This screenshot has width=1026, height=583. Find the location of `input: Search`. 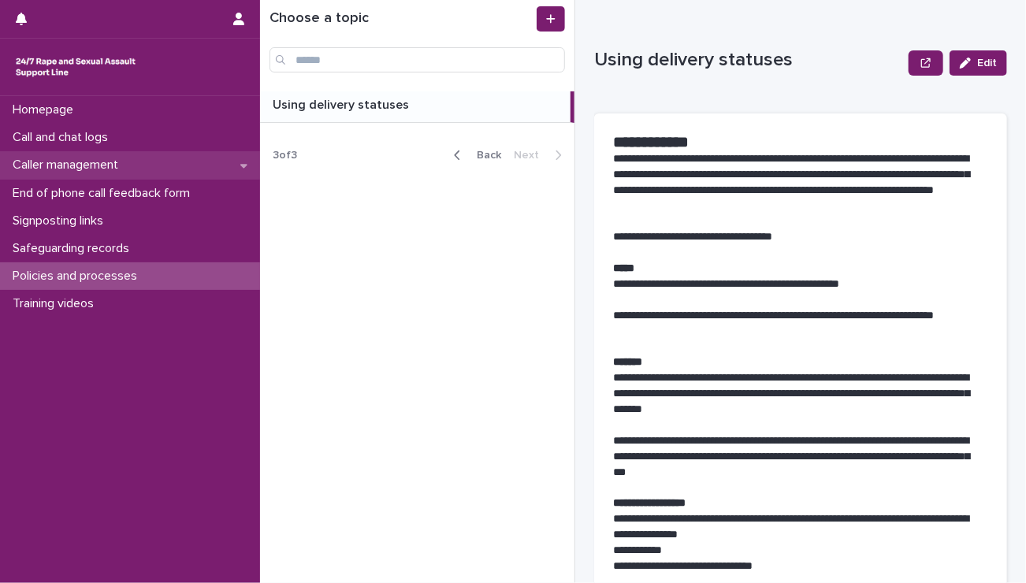

input: Search is located at coordinates (417, 60).